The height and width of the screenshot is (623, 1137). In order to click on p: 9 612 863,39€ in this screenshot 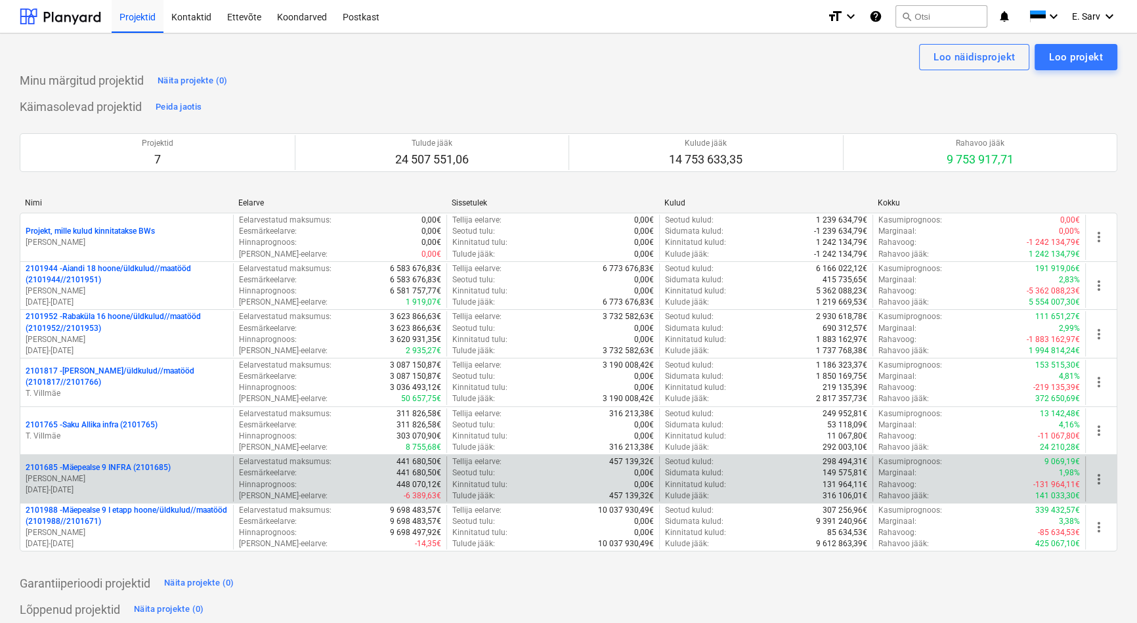, I will do `click(841, 543)`.